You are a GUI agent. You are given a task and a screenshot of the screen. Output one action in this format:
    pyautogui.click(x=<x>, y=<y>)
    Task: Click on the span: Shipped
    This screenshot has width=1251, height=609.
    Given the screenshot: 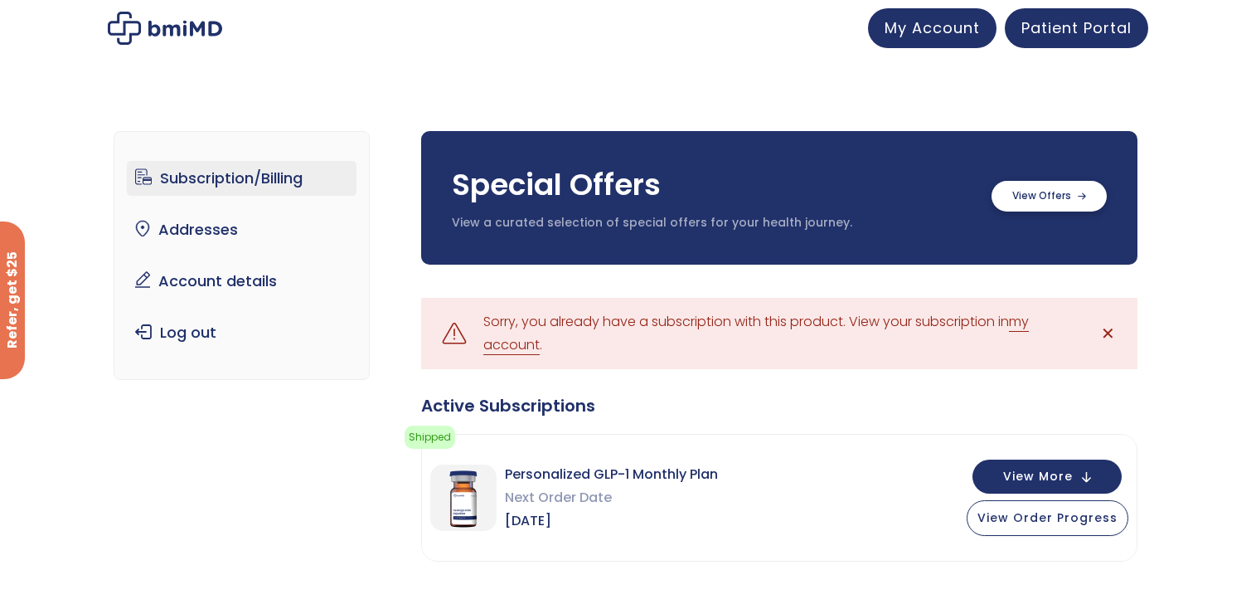 What is the action you would take?
    pyautogui.click(x=430, y=437)
    